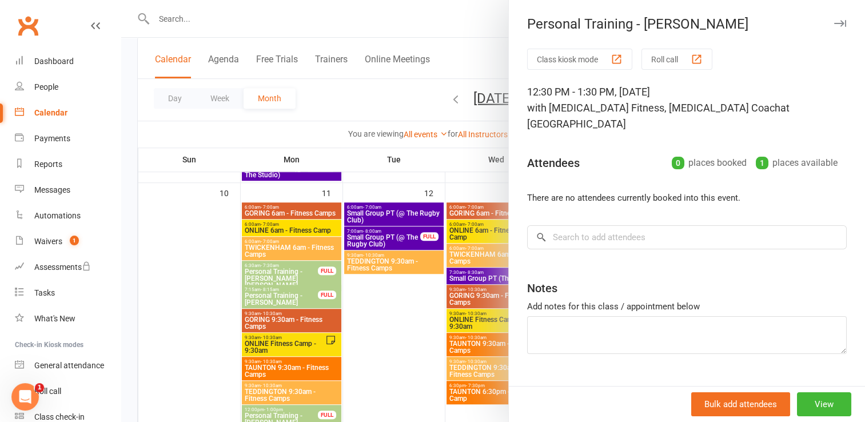 The width and height of the screenshot is (865, 422). What do you see at coordinates (553, 163) in the screenshot?
I see `div: Attendees` at bounding box center [553, 163].